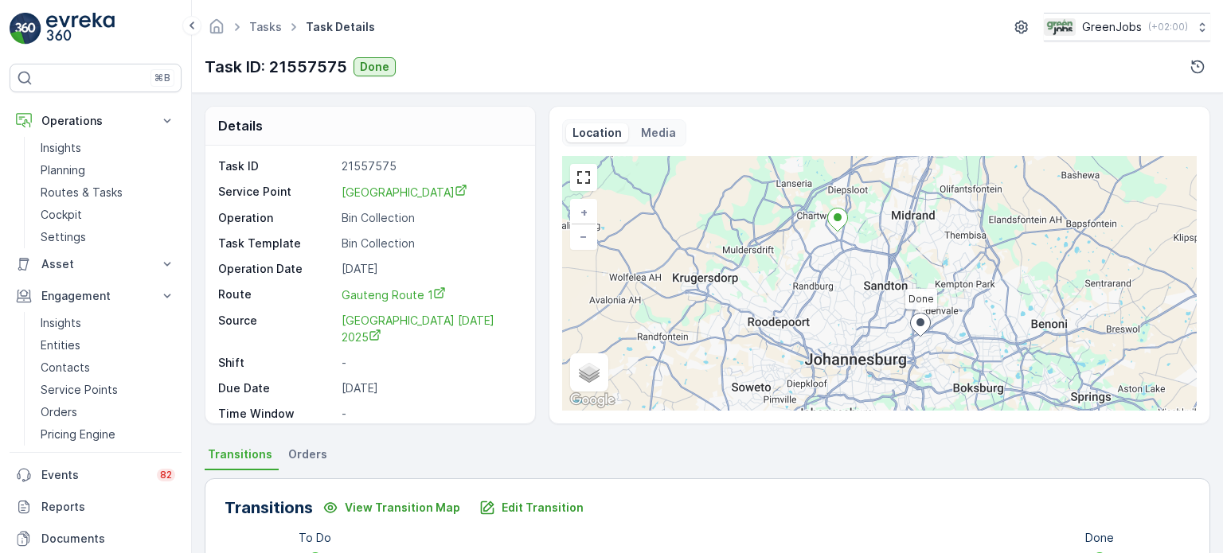  Describe the element at coordinates (1112, 27) in the screenshot. I see `p: GreenJobs` at that location.